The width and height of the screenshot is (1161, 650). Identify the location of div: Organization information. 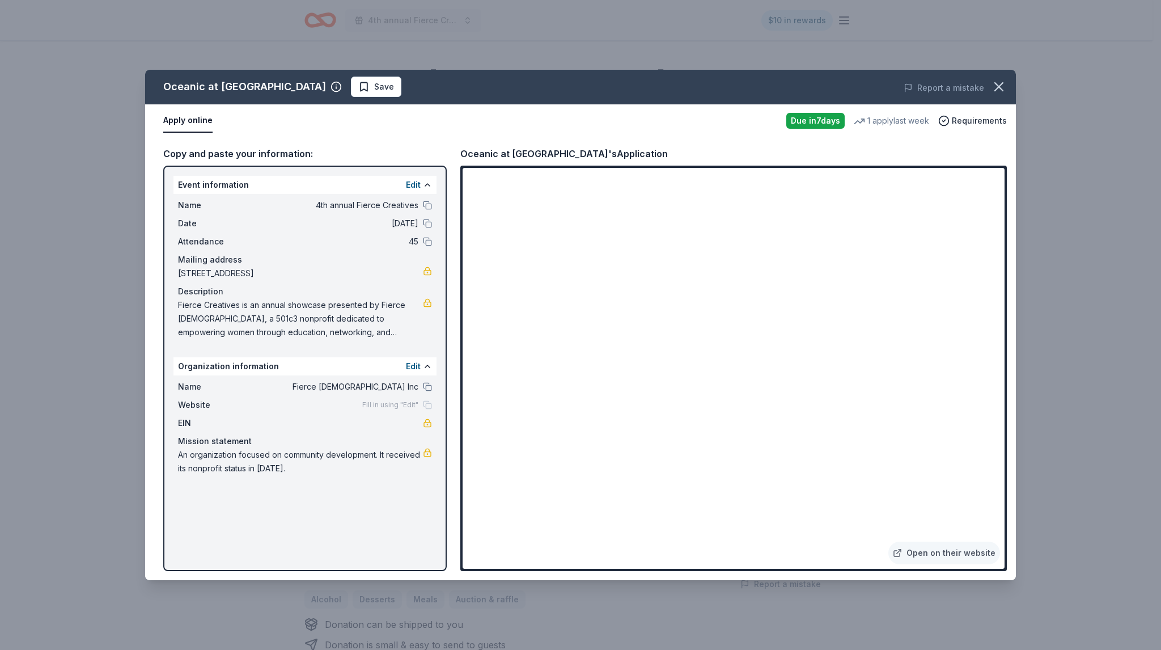
(305, 366).